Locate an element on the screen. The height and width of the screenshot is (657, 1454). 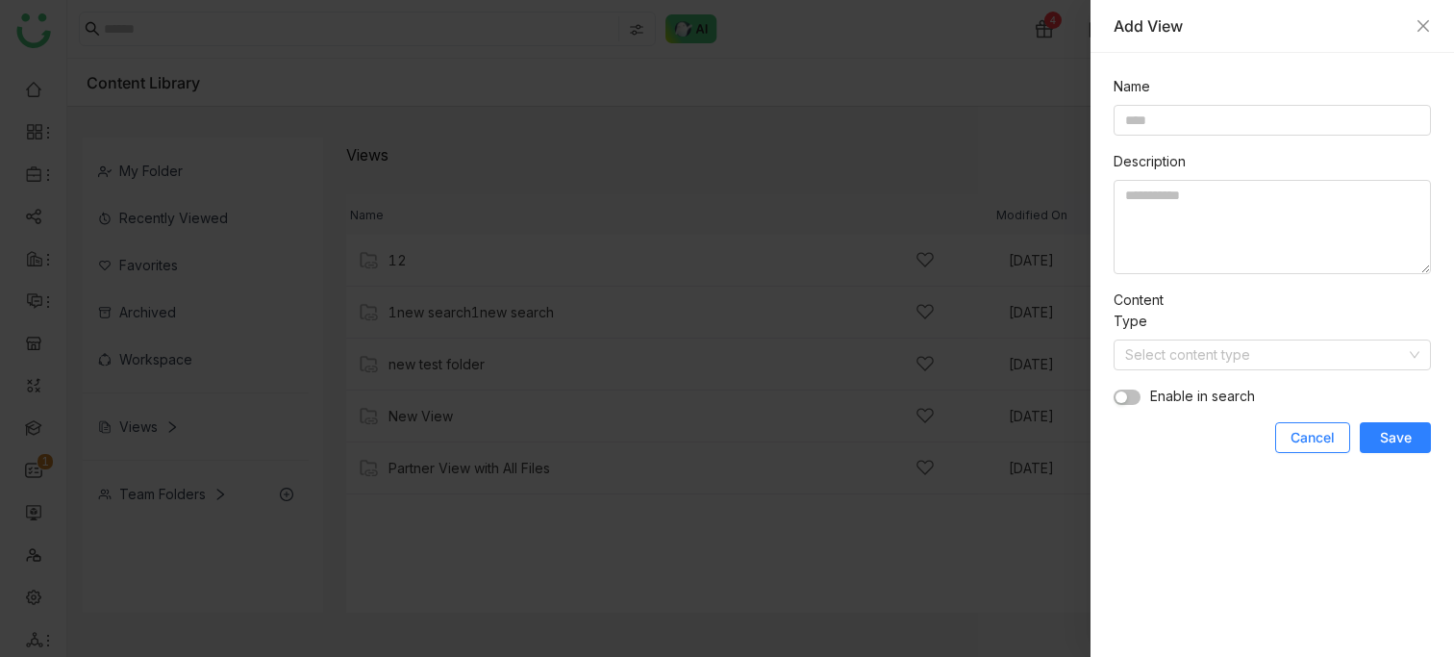
button: Close is located at coordinates (1423, 26).